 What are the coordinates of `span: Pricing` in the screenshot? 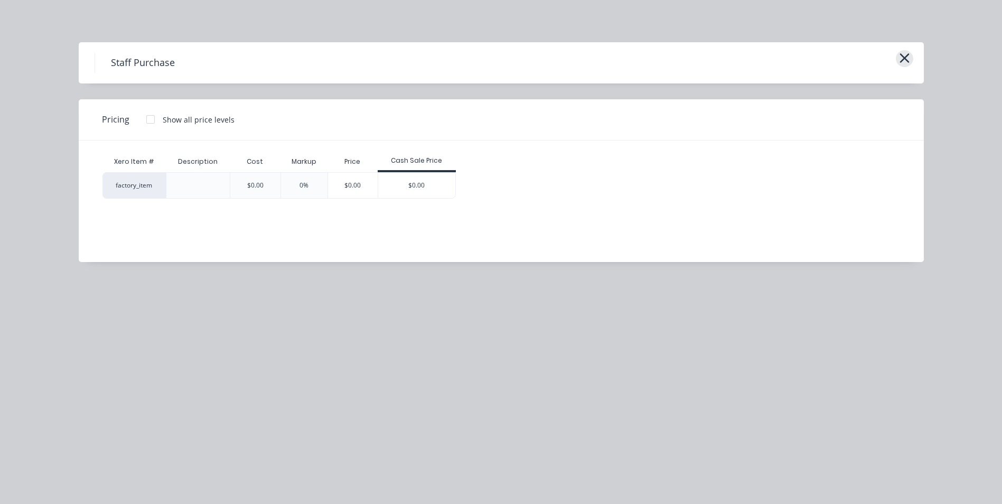 It's located at (116, 119).